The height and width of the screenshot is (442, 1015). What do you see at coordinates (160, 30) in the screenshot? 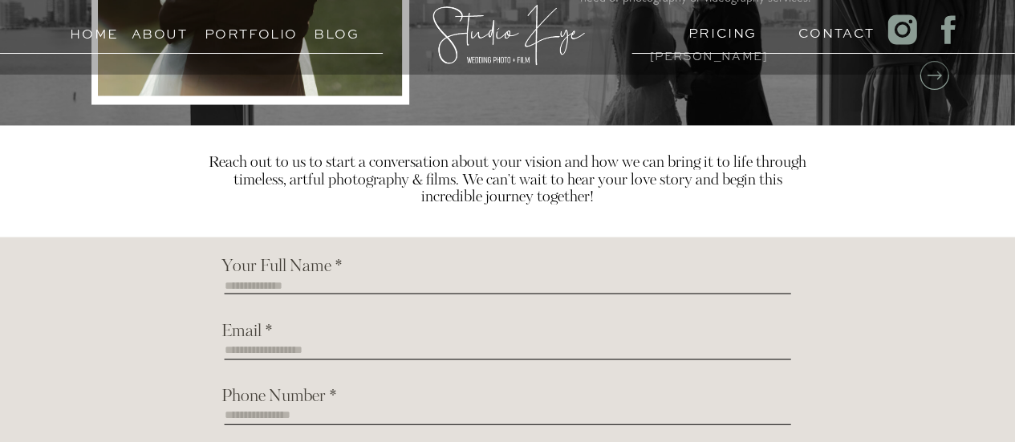
I see `h3: About` at bounding box center [160, 30].